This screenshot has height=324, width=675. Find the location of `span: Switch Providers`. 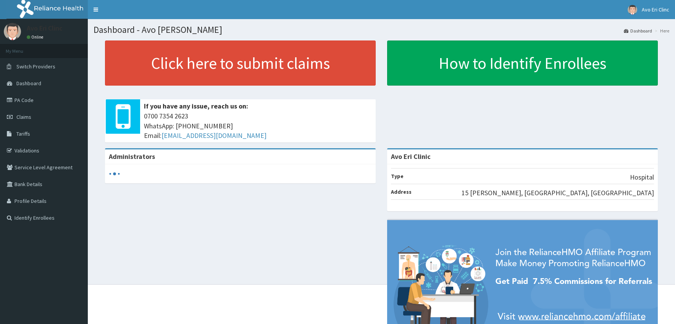

span: Switch Providers is located at coordinates (36, 66).